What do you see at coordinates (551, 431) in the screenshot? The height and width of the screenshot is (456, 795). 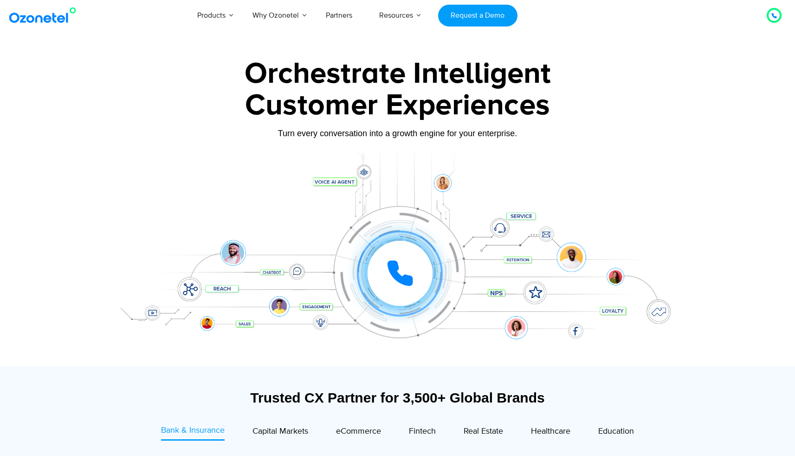 I see `span: Healthcare` at bounding box center [551, 431].